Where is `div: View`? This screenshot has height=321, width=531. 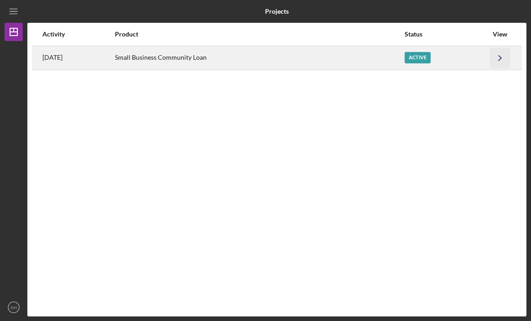 div: View is located at coordinates (500, 34).